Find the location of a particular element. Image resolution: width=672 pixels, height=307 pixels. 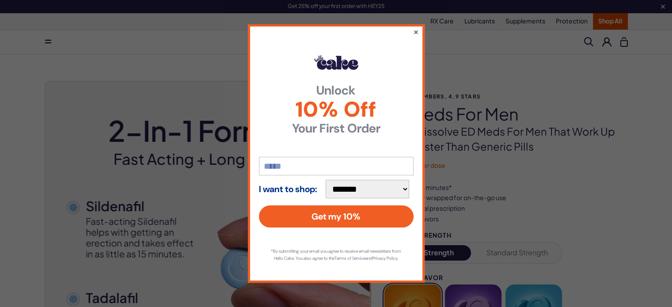

strong: Unlock is located at coordinates (336, 91).